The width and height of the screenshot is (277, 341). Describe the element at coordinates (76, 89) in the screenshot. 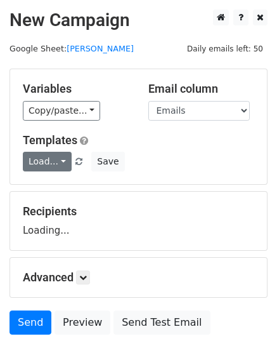

I see `h5: Variables` at that location.